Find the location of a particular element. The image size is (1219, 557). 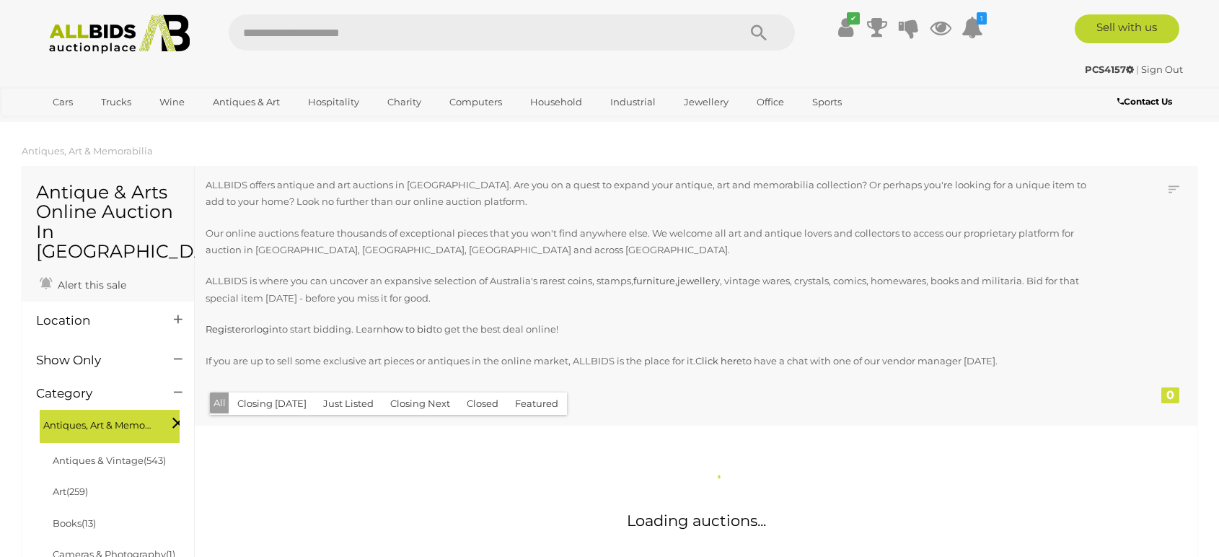

a: Alert this sale is located at coordinates (83, 283).